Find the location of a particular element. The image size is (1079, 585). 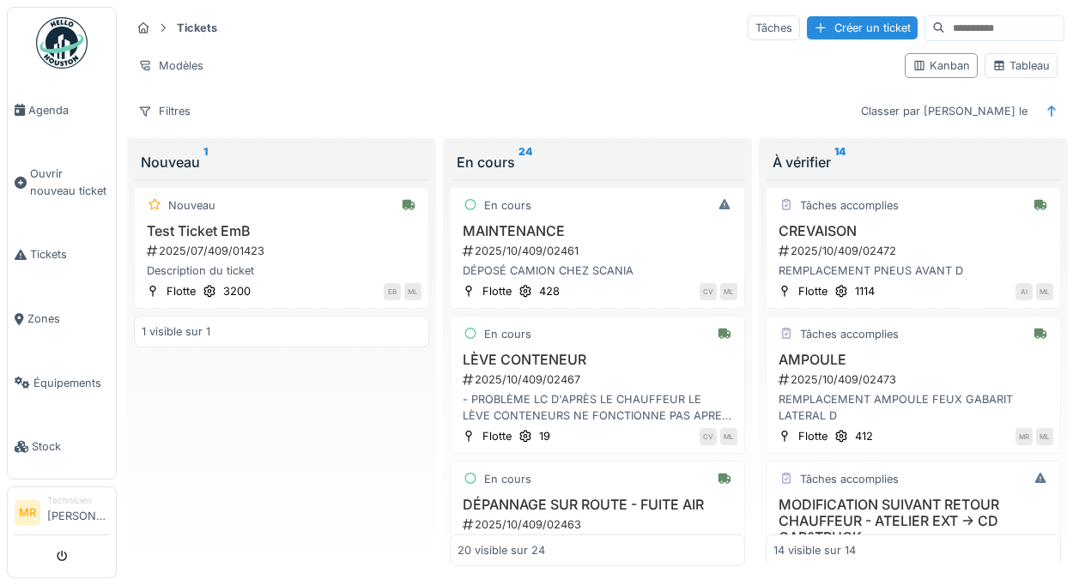

div: À vérifier is located at coordinates (913, 162).